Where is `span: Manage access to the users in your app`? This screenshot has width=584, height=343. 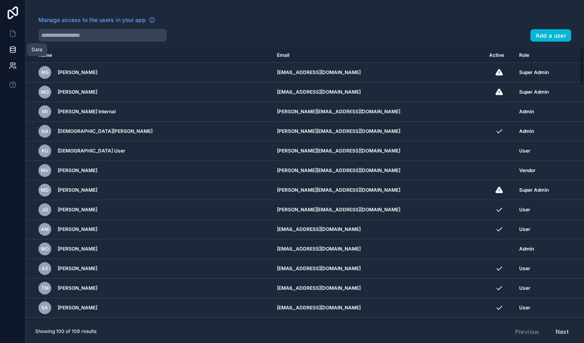 span: Manage access to the users in your app is located at coordinates (92, 20).